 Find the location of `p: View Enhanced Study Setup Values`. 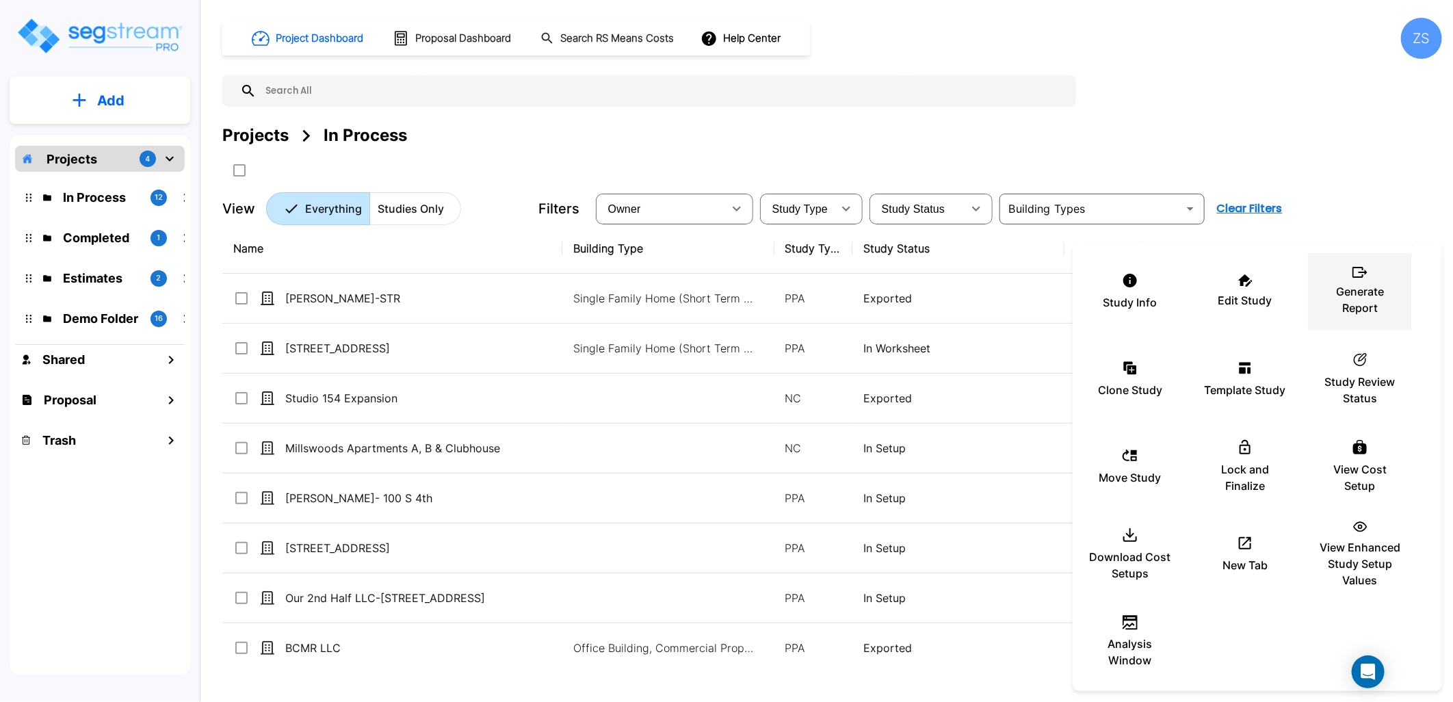

p: View Enhanced Study Setup Values is located at coordinates (1360, 564).